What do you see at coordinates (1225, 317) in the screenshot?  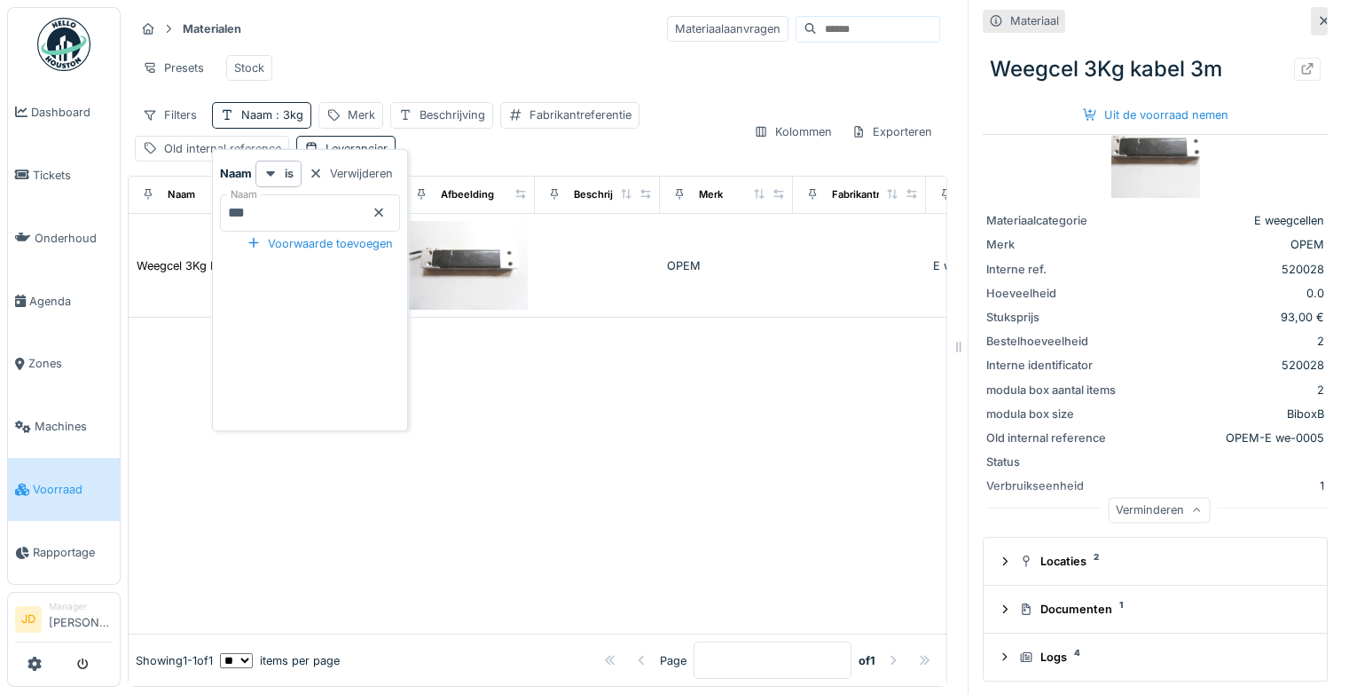 I see `div: 93,00 €` at bounding box center [1225, 317].